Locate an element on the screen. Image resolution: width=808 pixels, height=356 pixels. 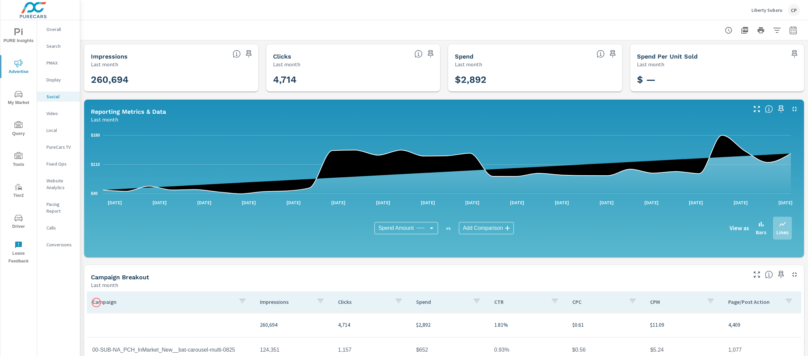
div: Fixed Ops is located at coordinates (58, 164).